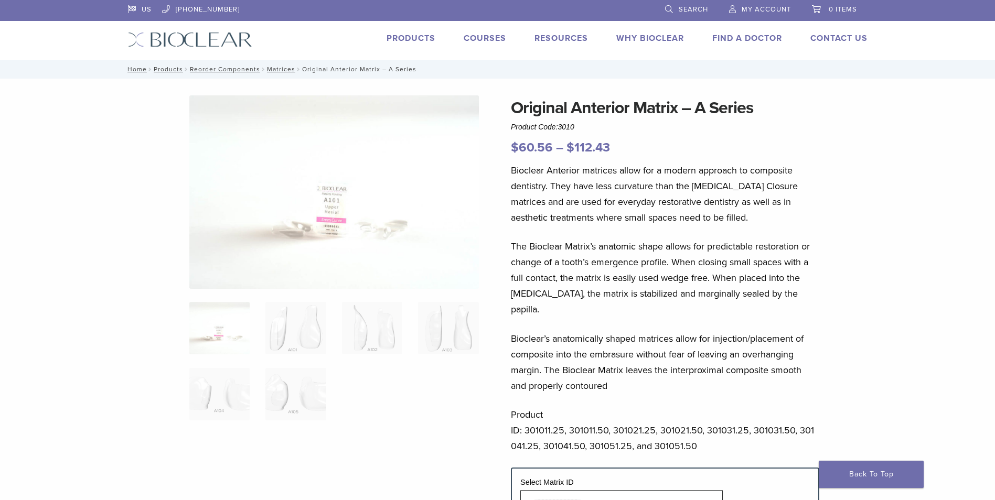 This screenshot has height=500, width=995. Describe the element at coordinates (542, 127) in the screenshot. I see `span: Product Code:` at that location.